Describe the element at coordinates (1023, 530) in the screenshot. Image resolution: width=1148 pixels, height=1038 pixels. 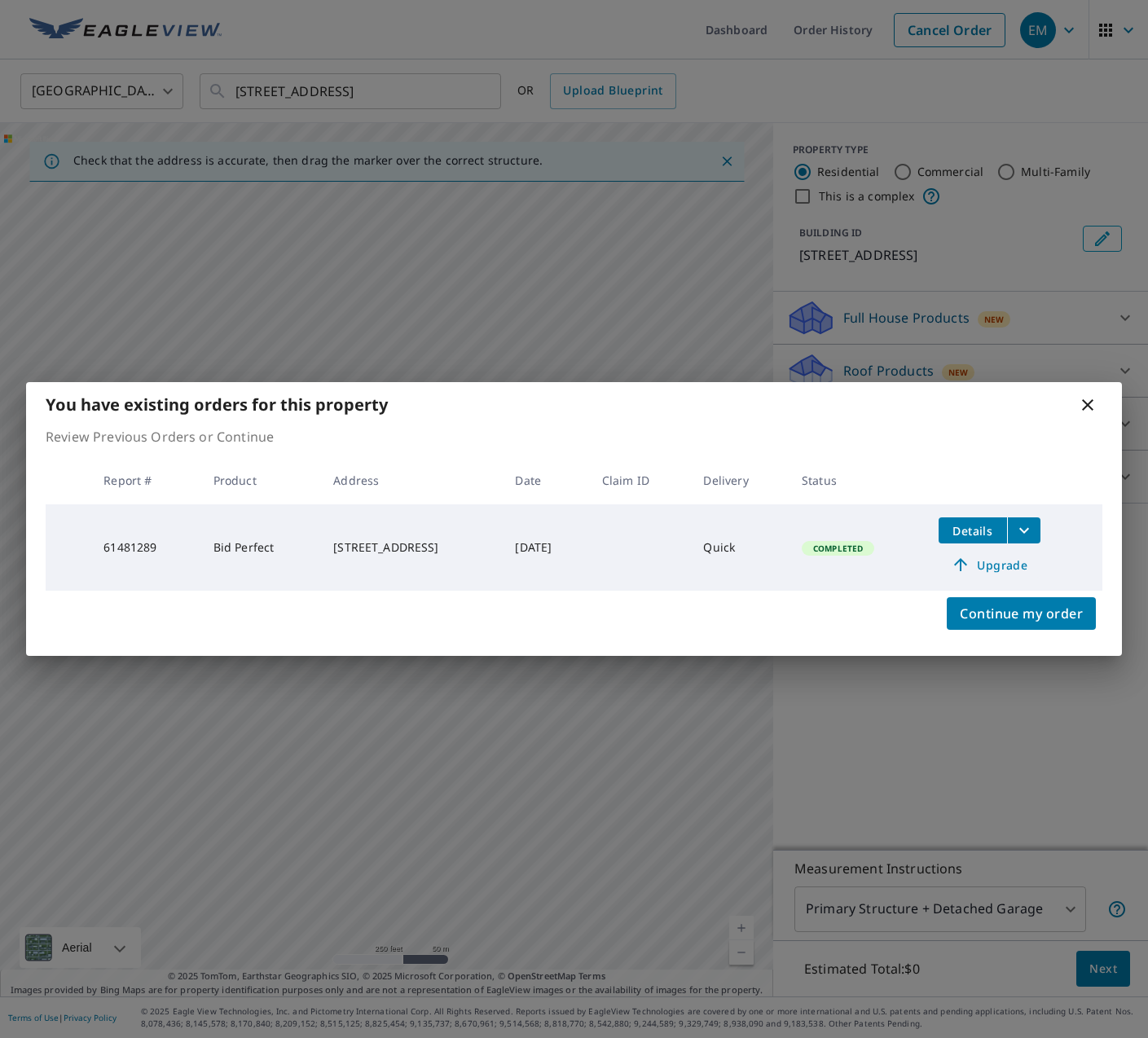
I see `button: filesDropdownBtn-61481289` at that location.